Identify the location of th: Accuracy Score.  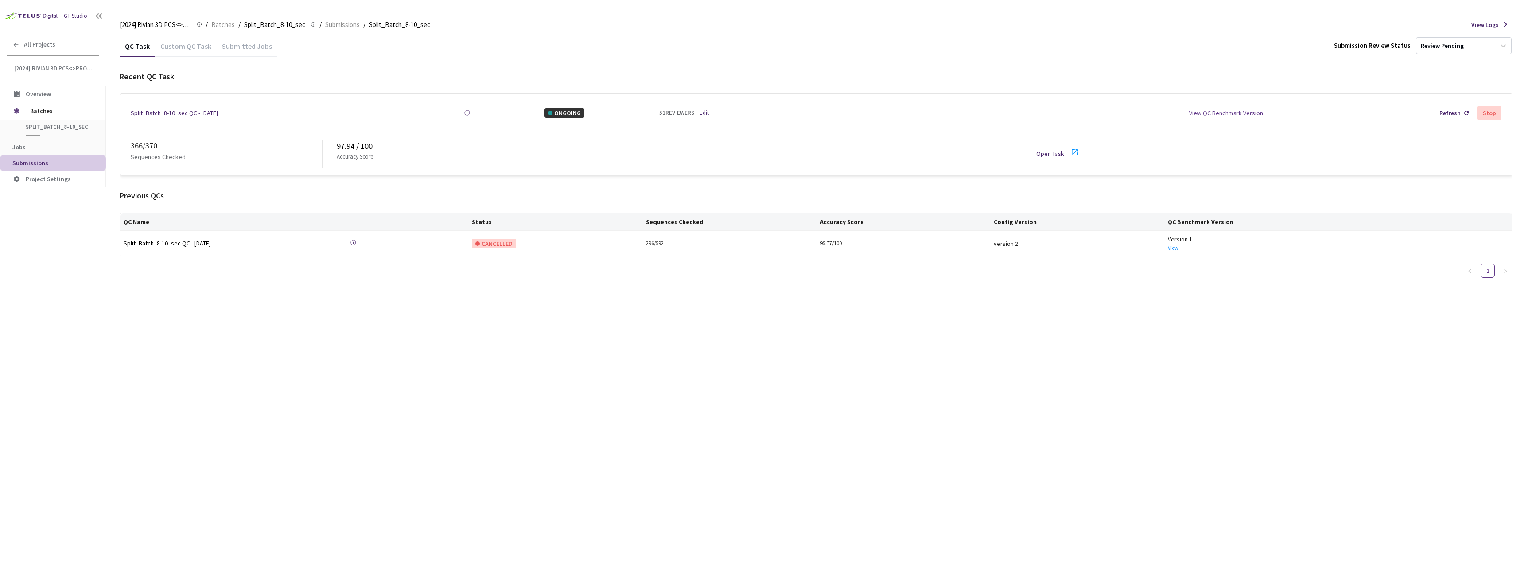
(903, 222).